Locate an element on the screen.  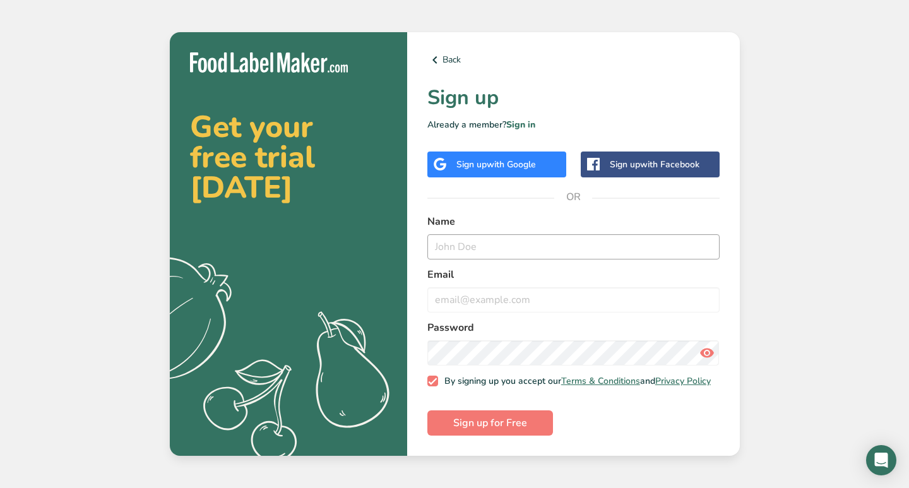
a: Back is located at coordinates (573, 60).